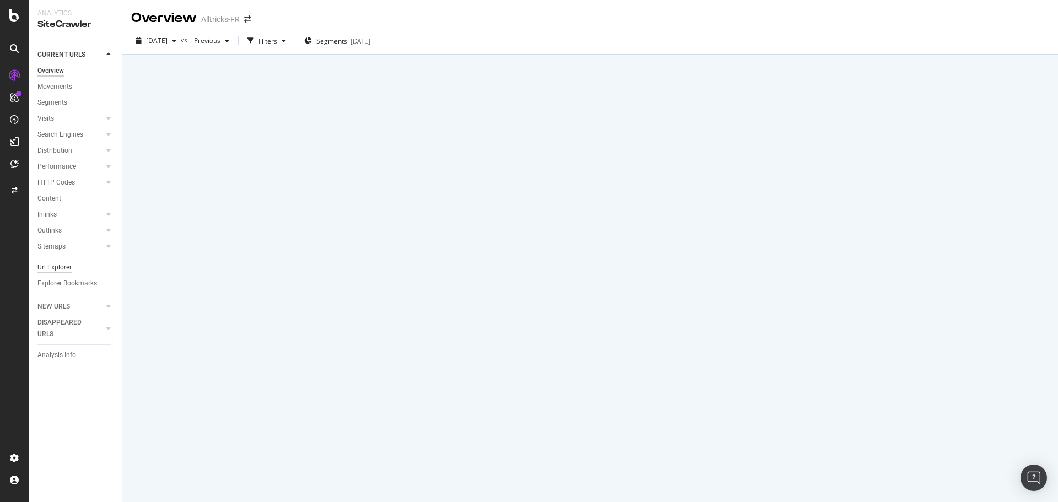  I want to click on div: Url Explorer, so click(55, 267).